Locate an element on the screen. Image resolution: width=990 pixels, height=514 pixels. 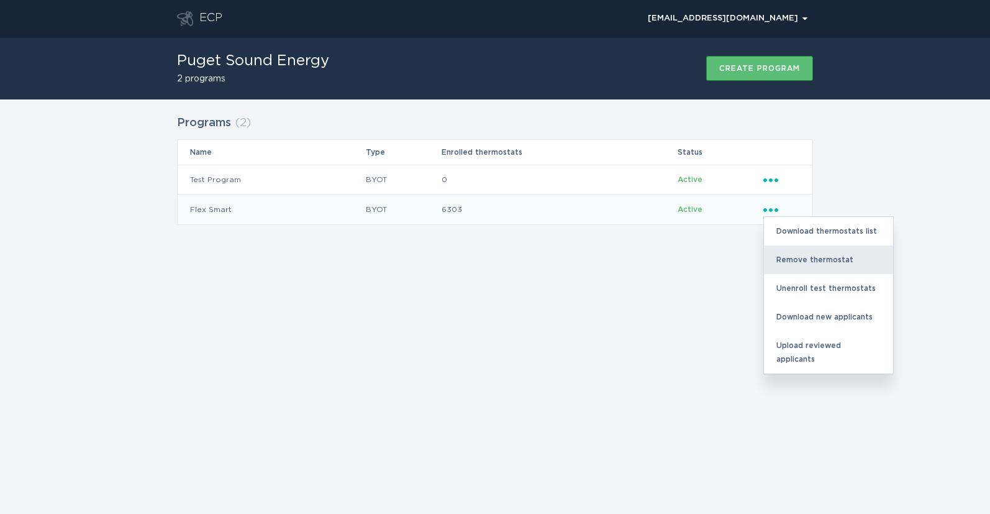
div: Download new applicants is located at coordinates (829, 317).